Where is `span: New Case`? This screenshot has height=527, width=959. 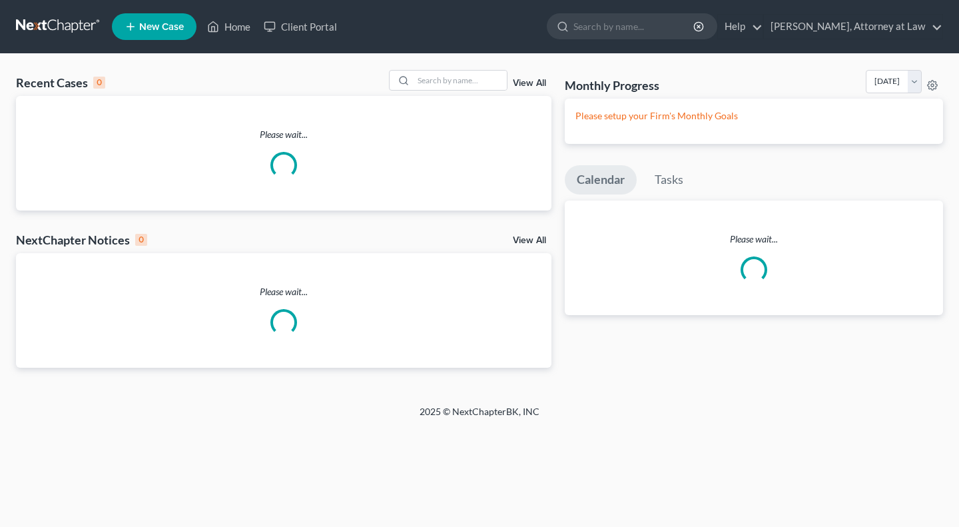
span: New Case is located at coordinates (161, 27).